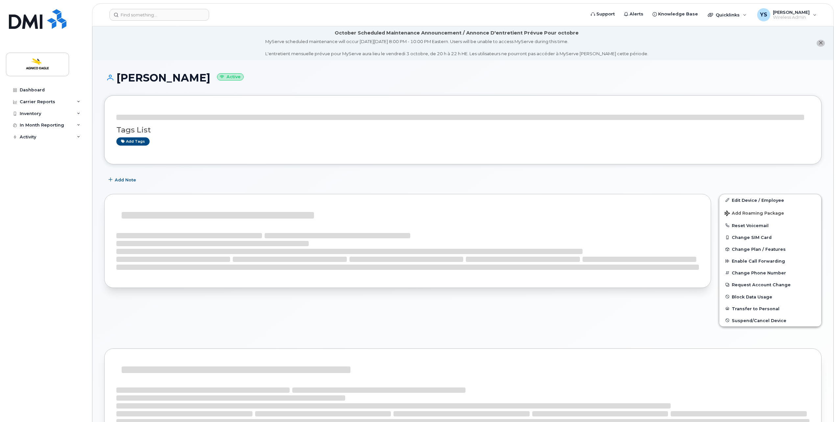 This screenshot has height=422, width=837. I want to click on button: Transfer to Personal, so click(771, 309).